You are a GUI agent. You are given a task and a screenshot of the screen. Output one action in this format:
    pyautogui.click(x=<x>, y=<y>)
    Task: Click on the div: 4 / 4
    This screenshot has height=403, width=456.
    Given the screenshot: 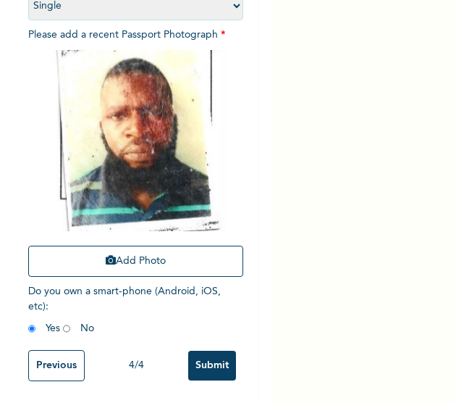 What is the action you would take?
    pyautogui.click(x=137, y=365)
    